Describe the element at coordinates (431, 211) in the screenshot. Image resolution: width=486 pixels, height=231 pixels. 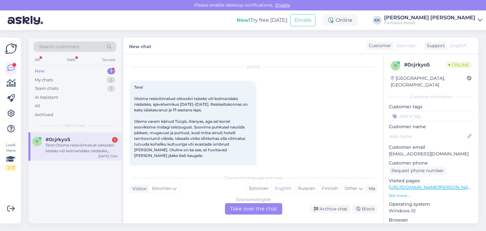
I see `p: Windows 10` at that location.